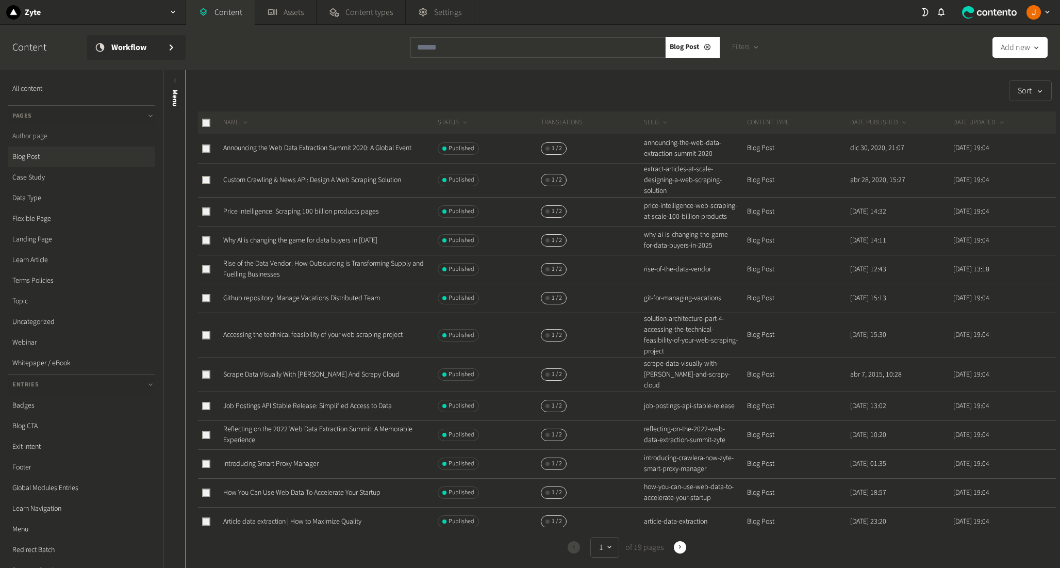  I want to click on a: Price intelligence: Scraping 100 billion products pages, so click(301, 211).